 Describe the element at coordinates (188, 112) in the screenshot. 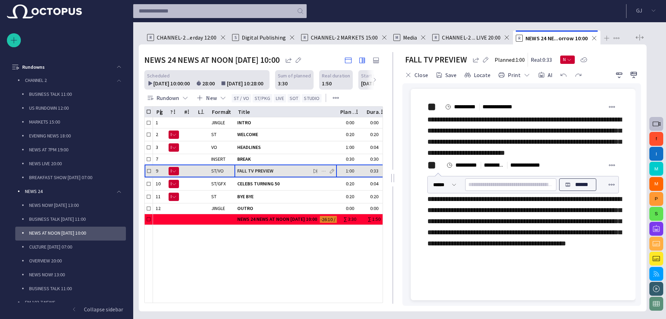

I see `button: # column menu` at that location.